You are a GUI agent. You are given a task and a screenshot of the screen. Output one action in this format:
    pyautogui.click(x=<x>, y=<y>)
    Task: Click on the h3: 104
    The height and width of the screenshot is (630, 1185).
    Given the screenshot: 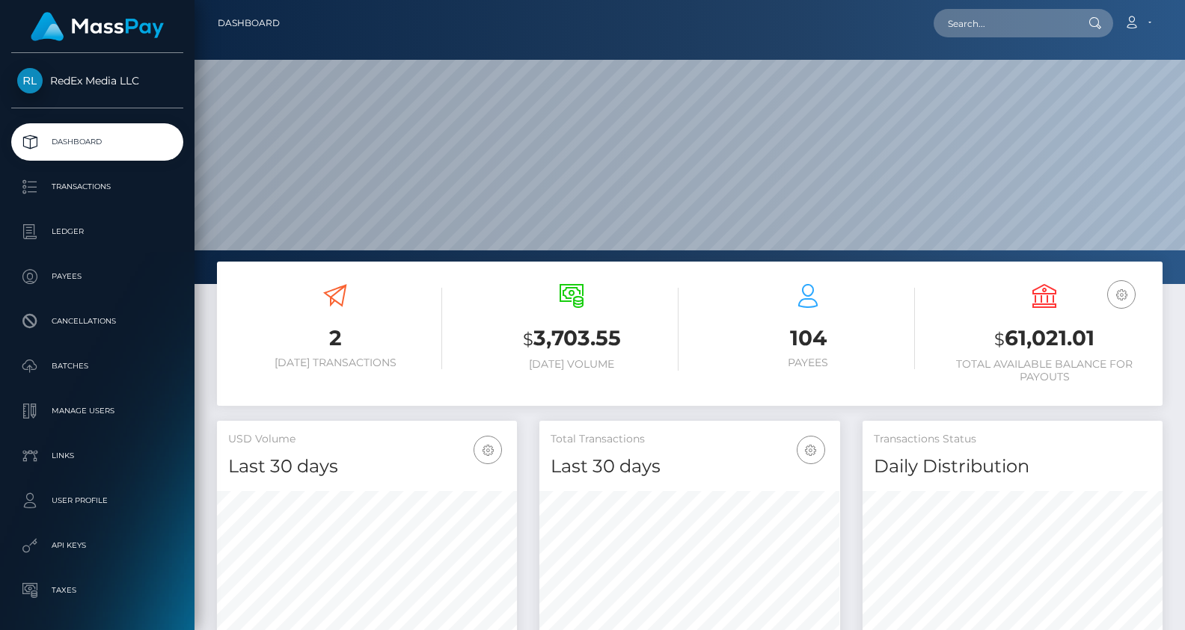 What is the action you would take?
    pyautogui.click(x=808, y=338)
    